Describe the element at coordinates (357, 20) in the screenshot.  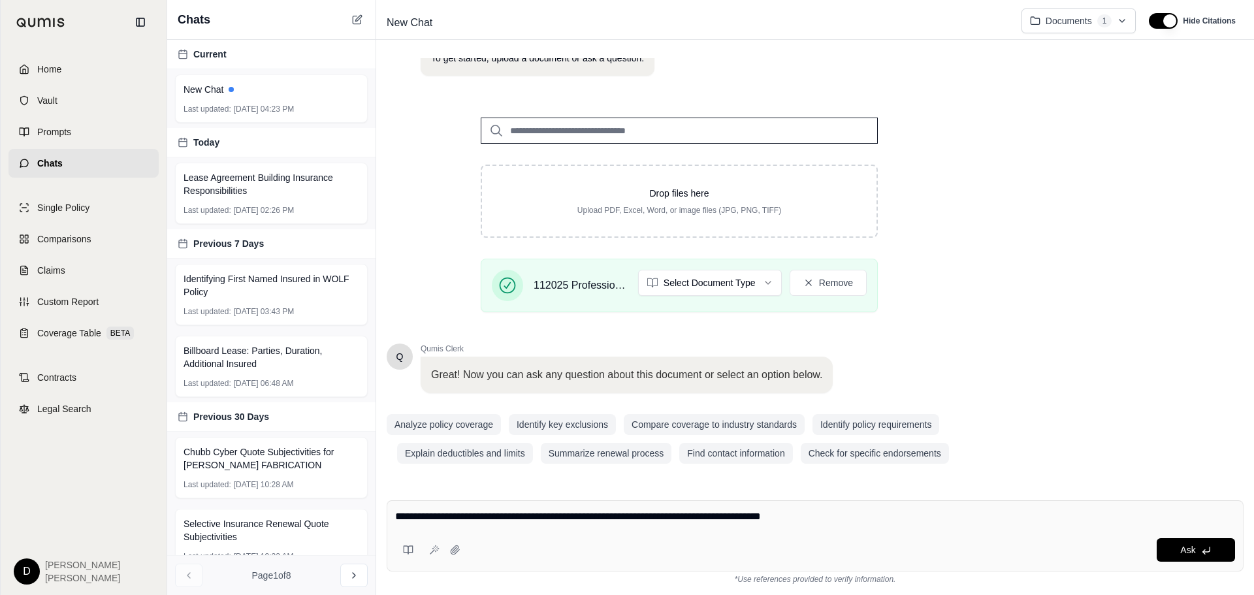
I see `button: New Chat` at that location.